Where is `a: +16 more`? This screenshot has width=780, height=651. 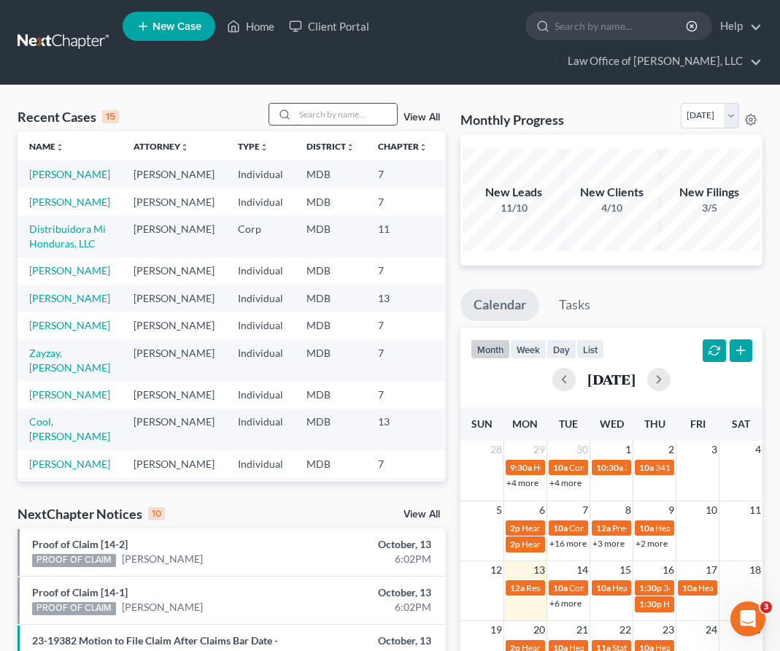
a: +16 more is located at coordinates (568, 543).